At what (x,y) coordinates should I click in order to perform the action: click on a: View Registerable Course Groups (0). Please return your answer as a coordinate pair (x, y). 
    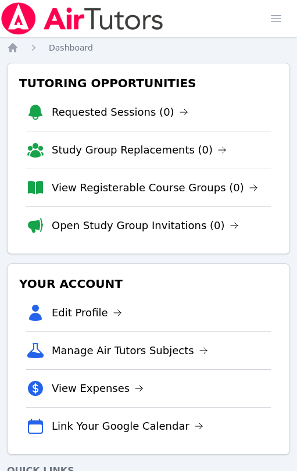
    Looking at the image, I should click on (155, 188).